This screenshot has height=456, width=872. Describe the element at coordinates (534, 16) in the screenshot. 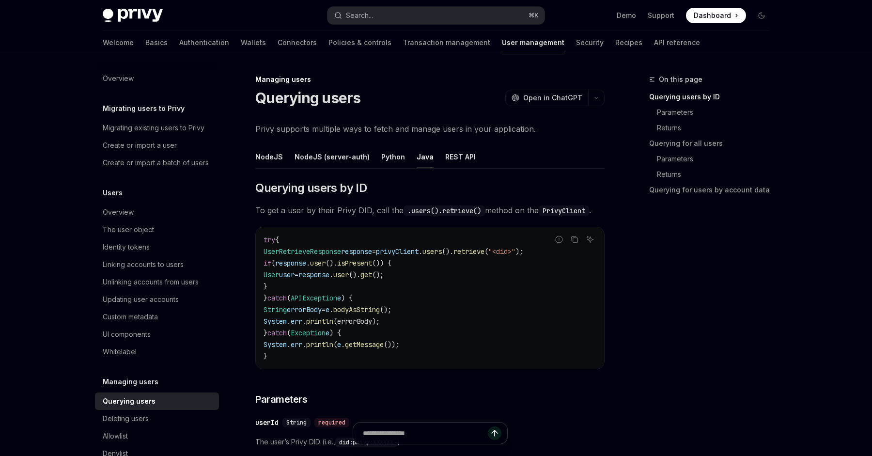

I see `span: ⌘ K` at that location.